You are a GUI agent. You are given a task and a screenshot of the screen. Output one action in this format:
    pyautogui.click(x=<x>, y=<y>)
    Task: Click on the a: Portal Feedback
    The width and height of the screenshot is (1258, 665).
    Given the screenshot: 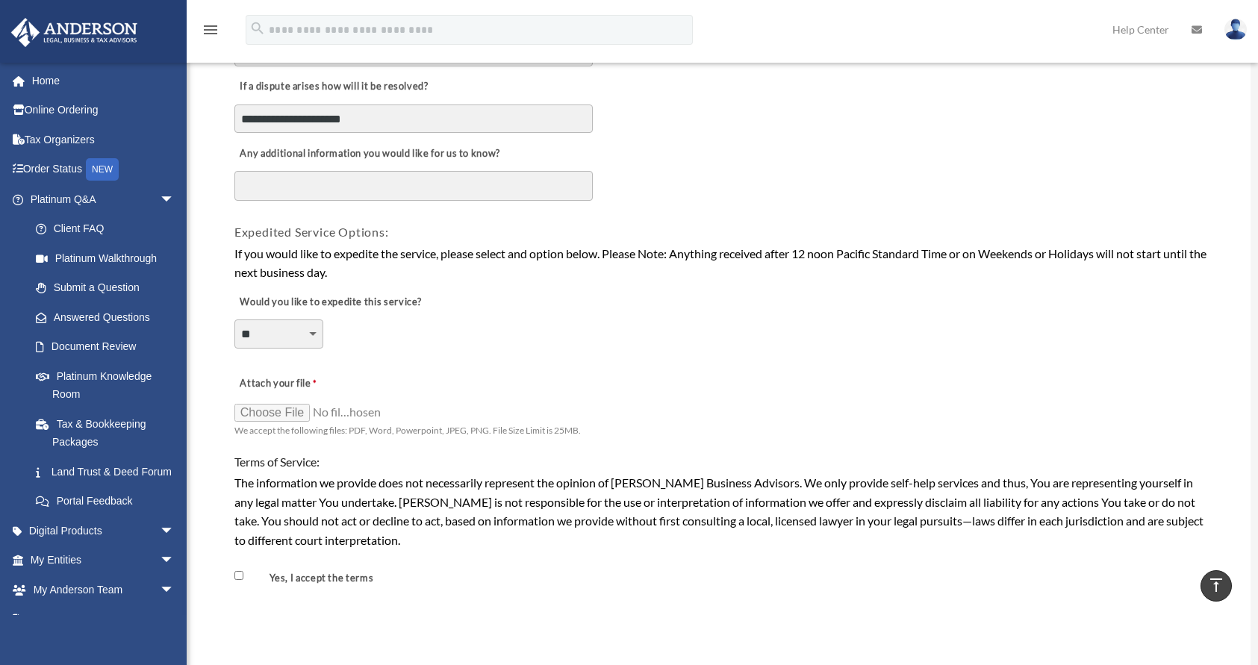 What is the action you would take?
    pyautogui.click(x=109, y=502)
    